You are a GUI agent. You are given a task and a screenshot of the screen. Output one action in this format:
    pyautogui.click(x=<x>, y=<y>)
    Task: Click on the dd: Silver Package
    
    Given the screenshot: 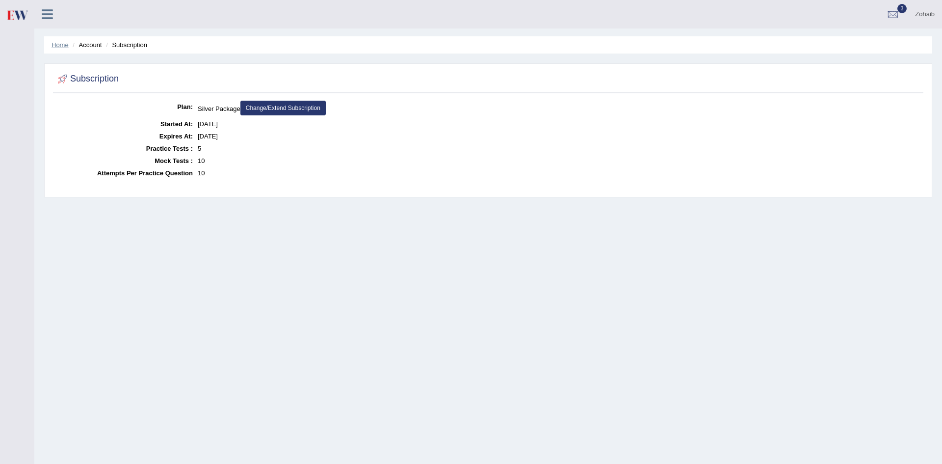 What is the action you would take?
    pyautogui.click(x=559, y=109)
    